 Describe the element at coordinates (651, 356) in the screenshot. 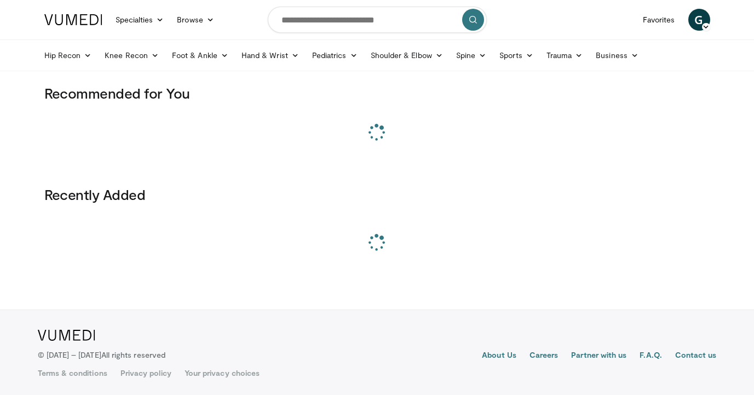

I see `a: F.A.Q.` at that location.